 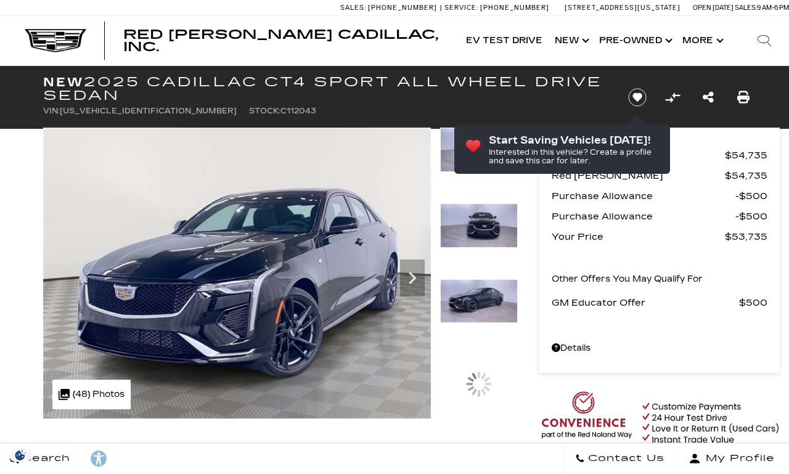 What do you see at coordinates (660, 348) in the screenshot?
I see `a: Details` at bounding box center [660, 348].